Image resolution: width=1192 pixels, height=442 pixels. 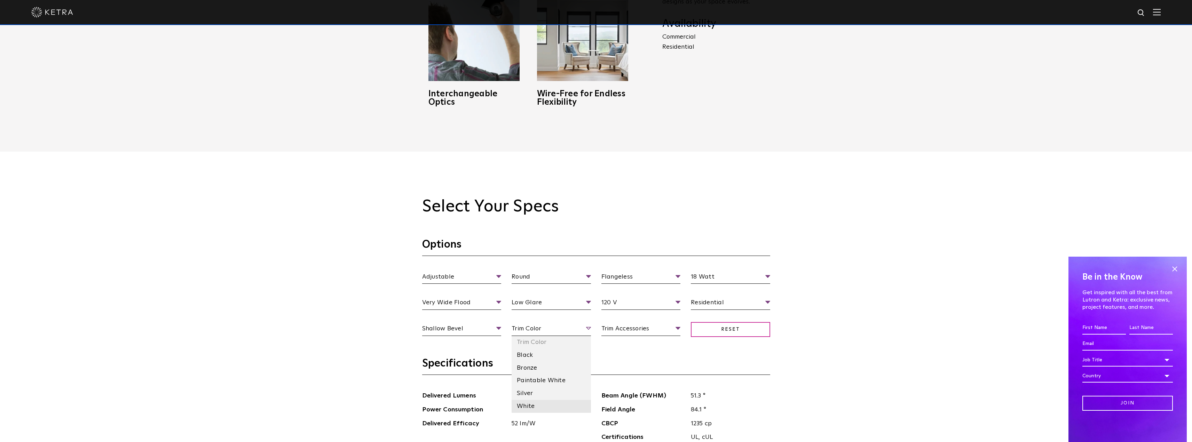 I want to click on span: 52 lm/W, so click(x=548, y=424).